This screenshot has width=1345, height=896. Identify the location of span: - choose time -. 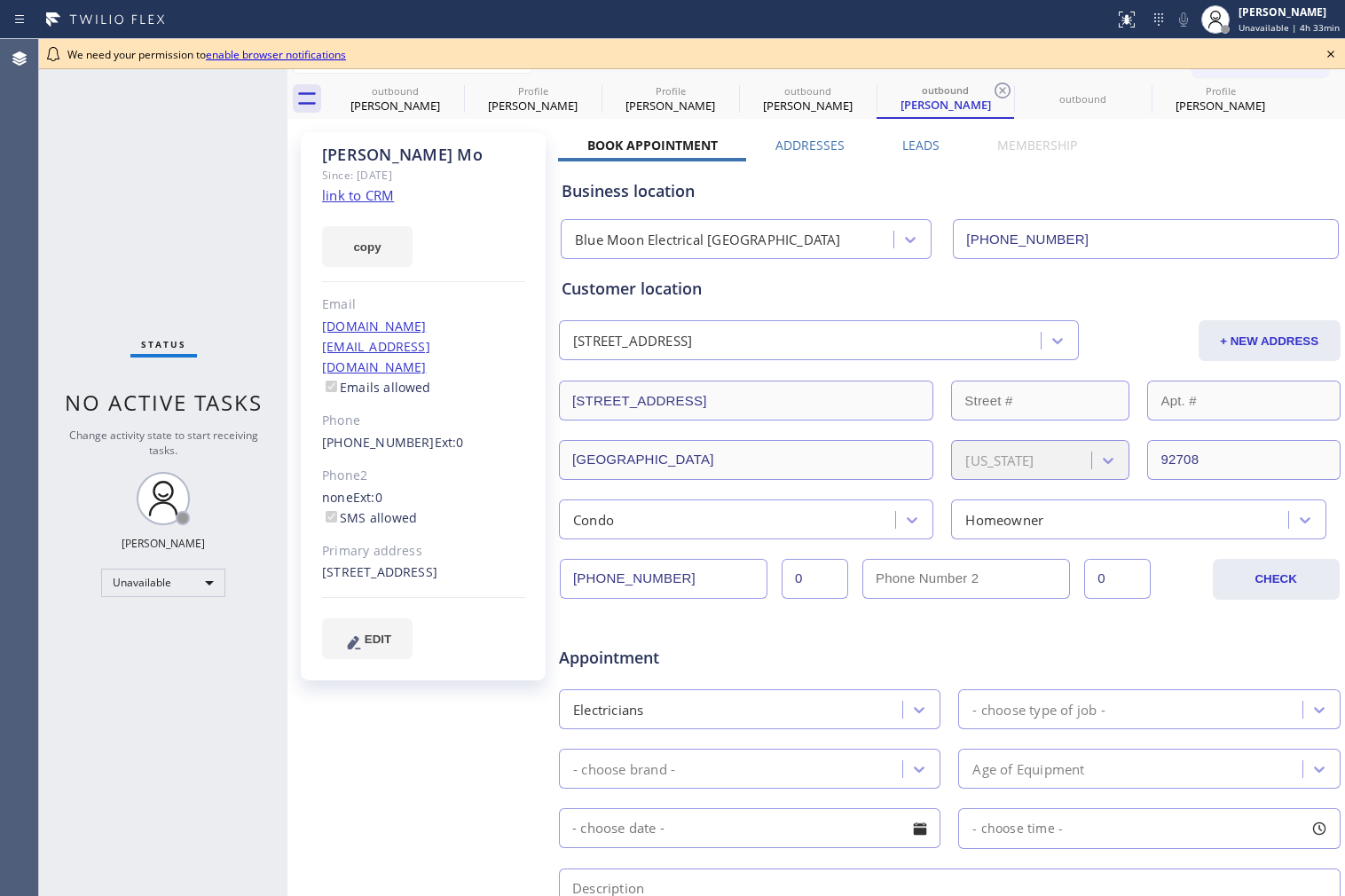
(1018, 828).